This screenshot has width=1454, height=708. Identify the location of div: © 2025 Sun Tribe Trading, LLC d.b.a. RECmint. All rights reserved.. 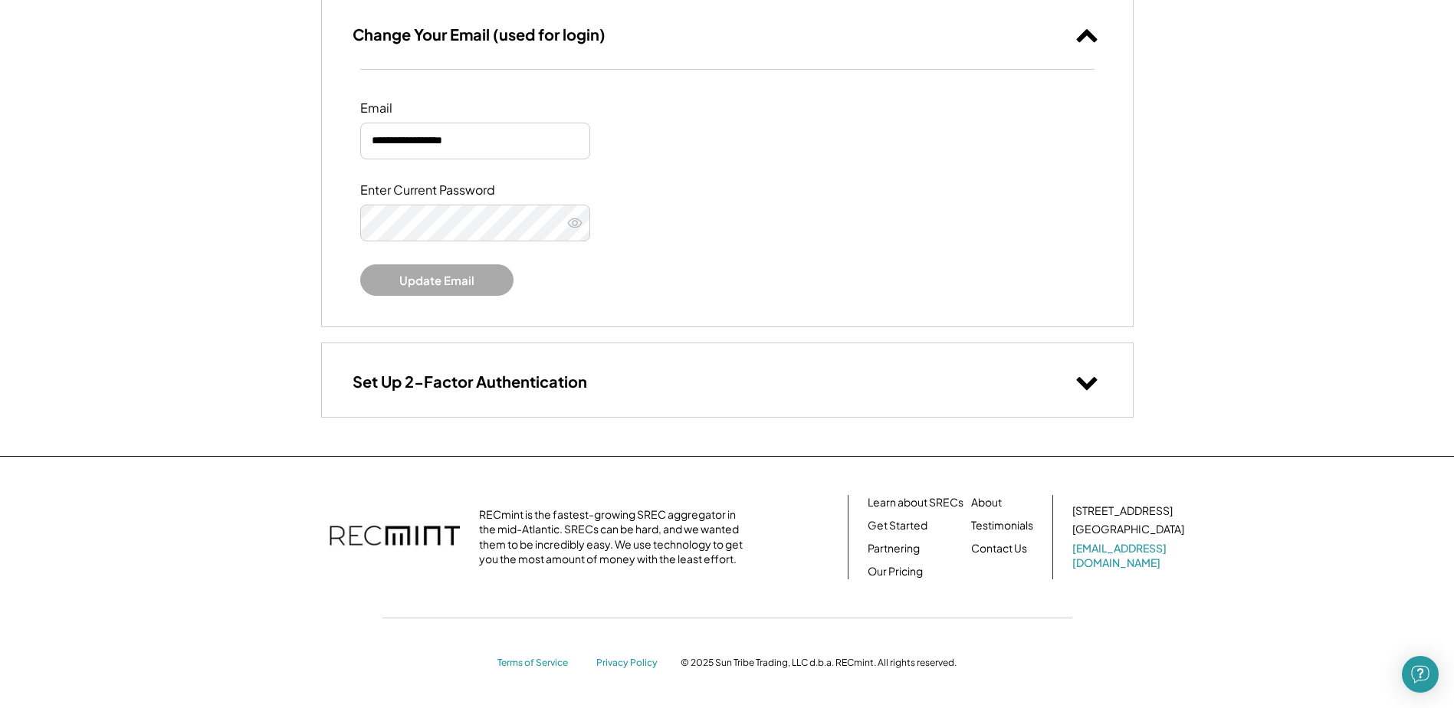
(819, 663).